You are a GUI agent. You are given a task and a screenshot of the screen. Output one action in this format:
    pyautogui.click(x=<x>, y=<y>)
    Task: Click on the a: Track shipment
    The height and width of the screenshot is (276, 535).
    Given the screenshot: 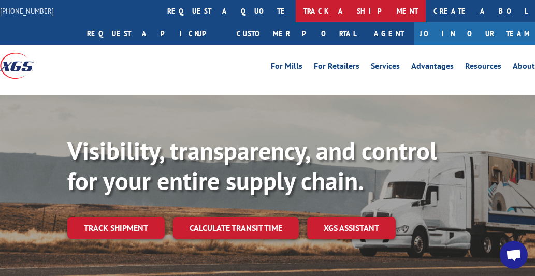 What is the action you would take?
    pyautogui.click(x=116, y=228)
    